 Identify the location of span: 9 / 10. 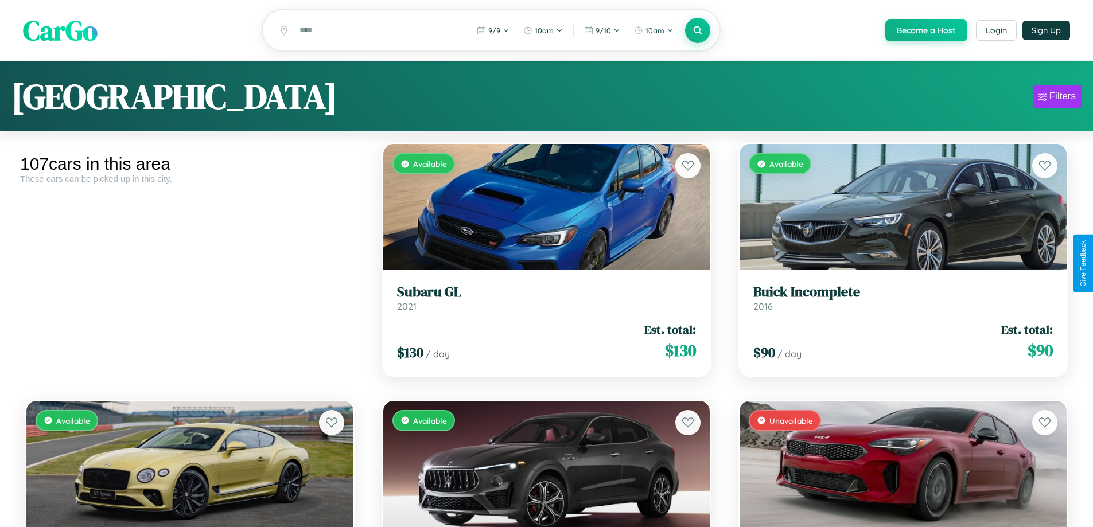
(603, 30).